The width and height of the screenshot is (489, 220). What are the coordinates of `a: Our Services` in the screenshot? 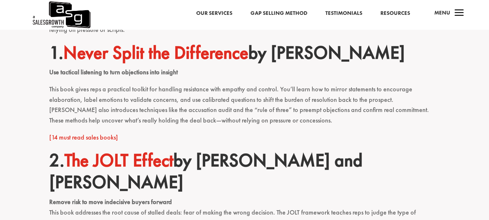 It's located at (214, 13).